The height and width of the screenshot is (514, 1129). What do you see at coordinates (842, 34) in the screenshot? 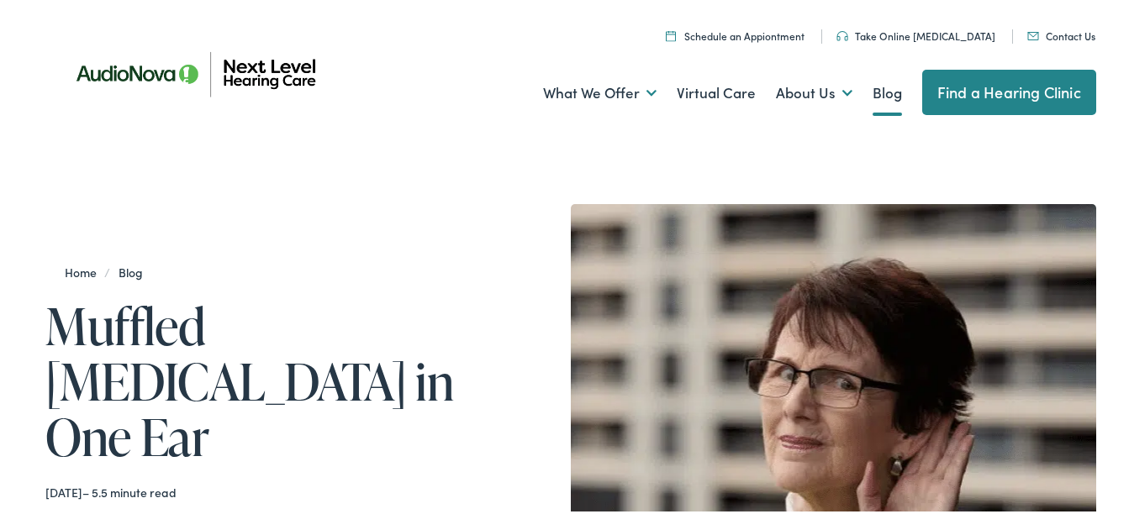
I see `img: An icon symbolizing headphones, colored in teal, suggests audio-related services or features.` at bounding box center [842, 34].